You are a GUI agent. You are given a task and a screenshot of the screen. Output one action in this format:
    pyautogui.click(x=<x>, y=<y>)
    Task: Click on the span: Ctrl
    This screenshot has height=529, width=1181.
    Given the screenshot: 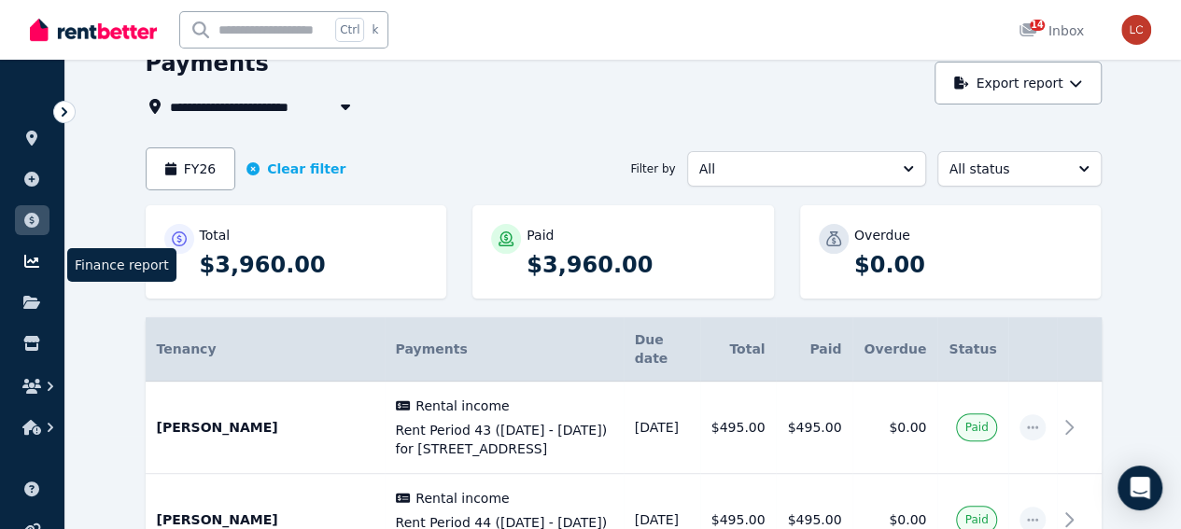 What is the action you would take?
    pyautogui.click(x=349, y=30)
    